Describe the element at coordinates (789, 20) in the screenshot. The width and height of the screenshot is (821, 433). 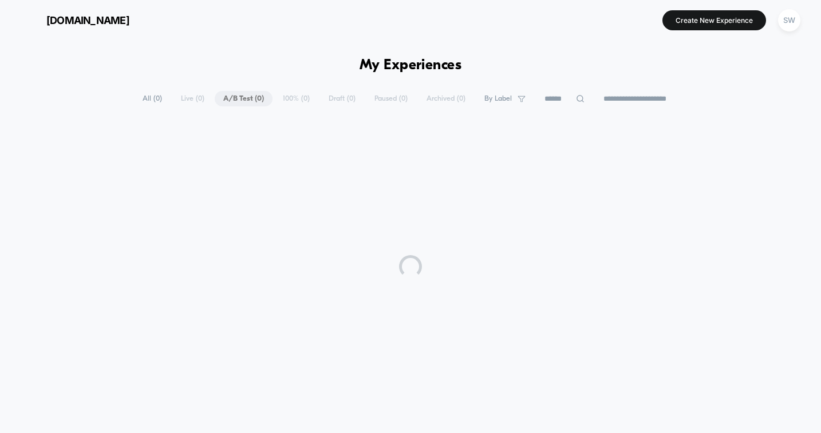
I see `button: SW` at that location.